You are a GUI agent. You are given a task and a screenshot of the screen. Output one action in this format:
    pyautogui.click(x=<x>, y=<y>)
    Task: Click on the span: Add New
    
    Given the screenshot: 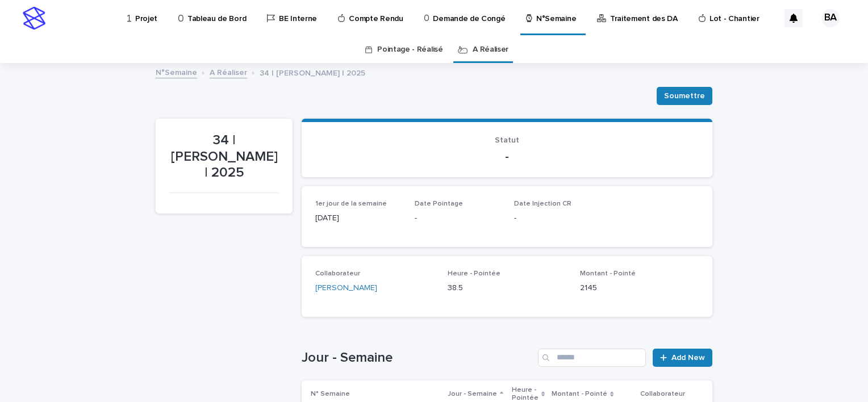 What is the action you would take?
    pyautogui.click(x=688, y=358)
    